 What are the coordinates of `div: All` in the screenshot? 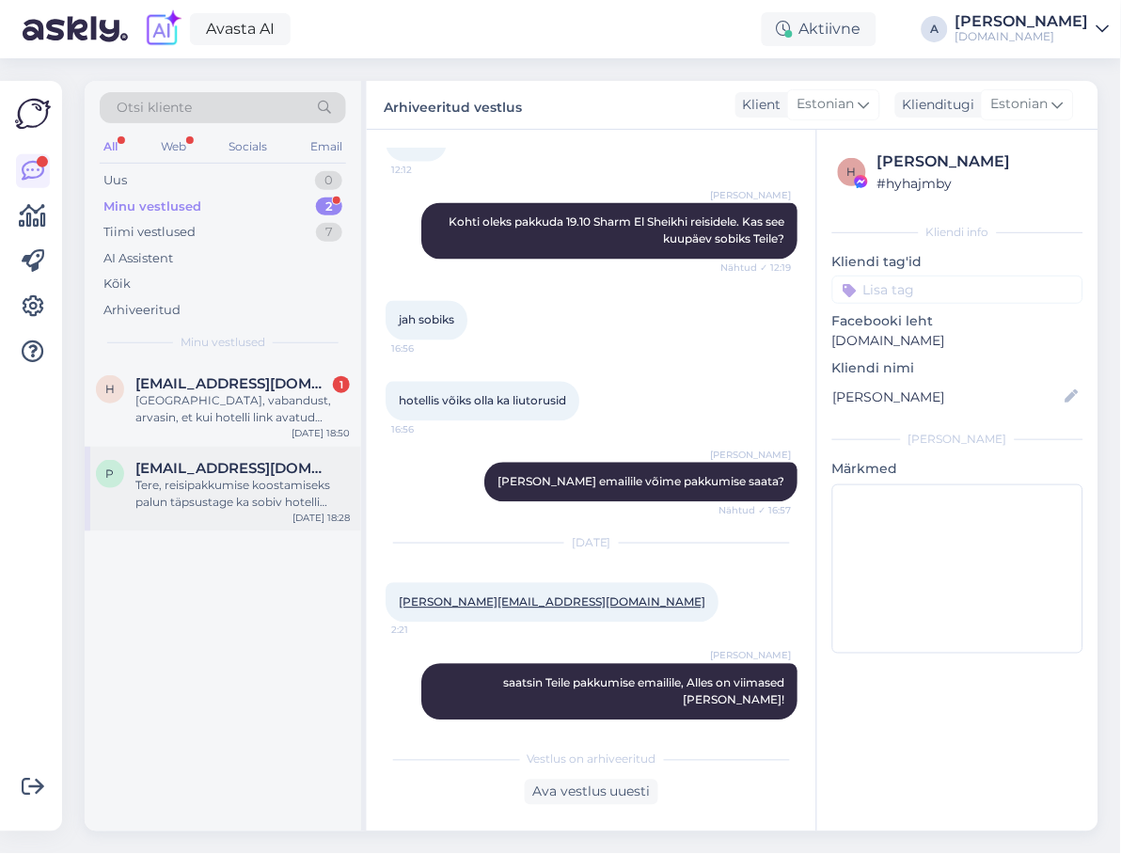 It's located at (110, 147).